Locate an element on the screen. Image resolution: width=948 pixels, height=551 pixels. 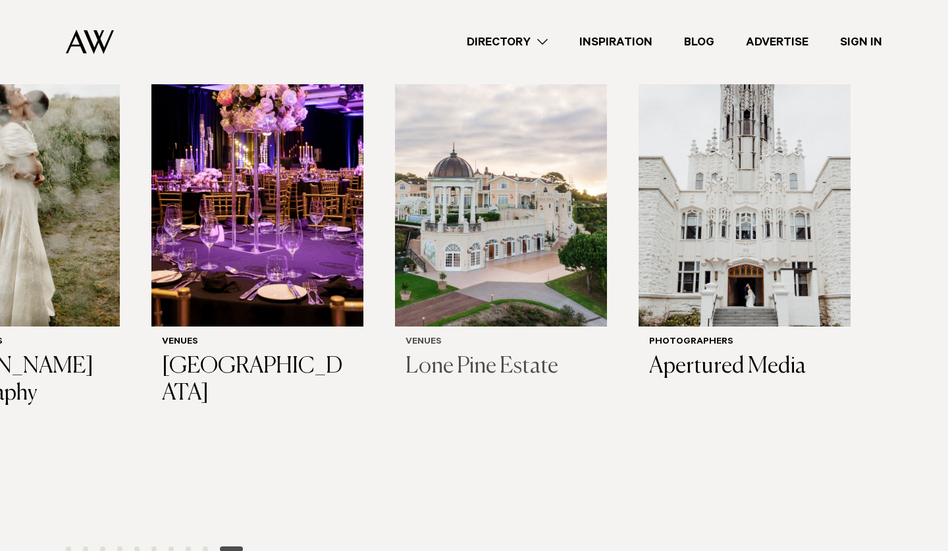
a: Sign In is located at coordinates (861, 42).